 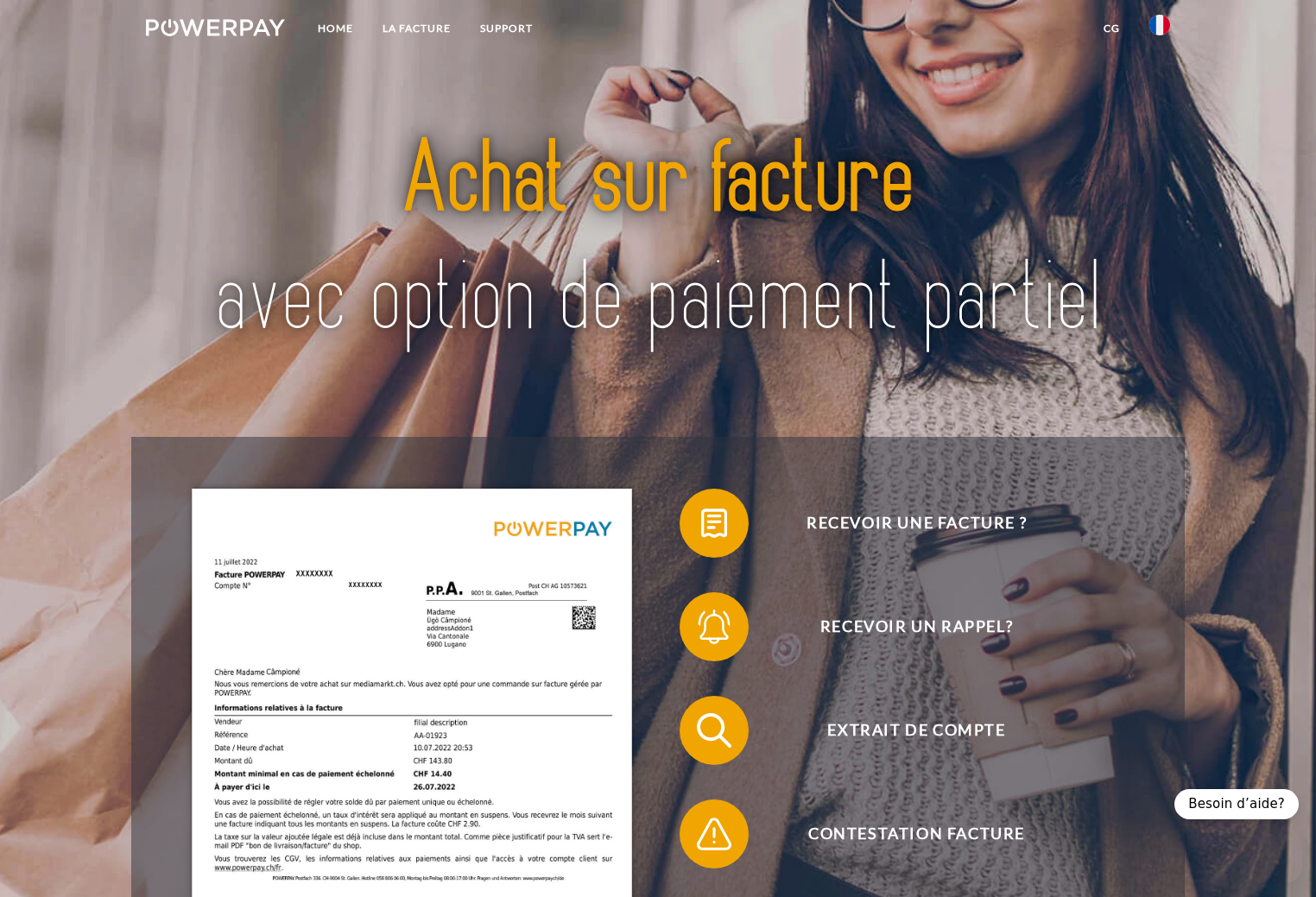 What do you see at coordinates (916, 627) in the screenshot?
I see `span: Recevoir un rappel?` at bounding box center [916, 627].